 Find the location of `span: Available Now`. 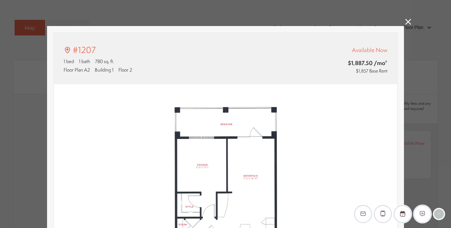

span: Available Now is located at coordinates (370, 50).